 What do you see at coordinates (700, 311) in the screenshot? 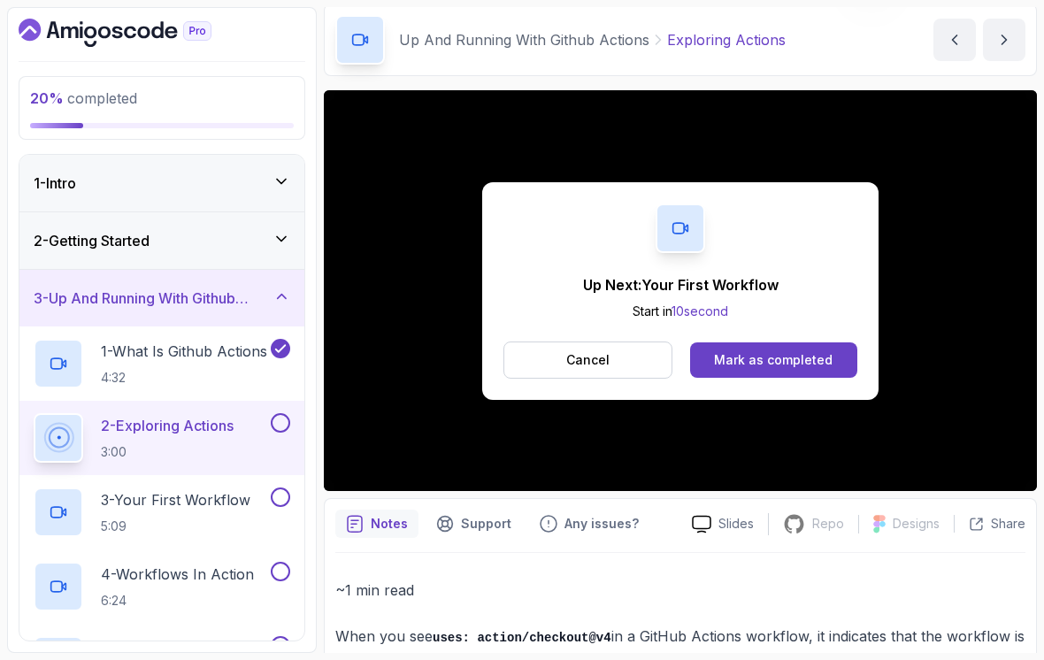
I see `span: 10 second` at bounding box center [700, 311].